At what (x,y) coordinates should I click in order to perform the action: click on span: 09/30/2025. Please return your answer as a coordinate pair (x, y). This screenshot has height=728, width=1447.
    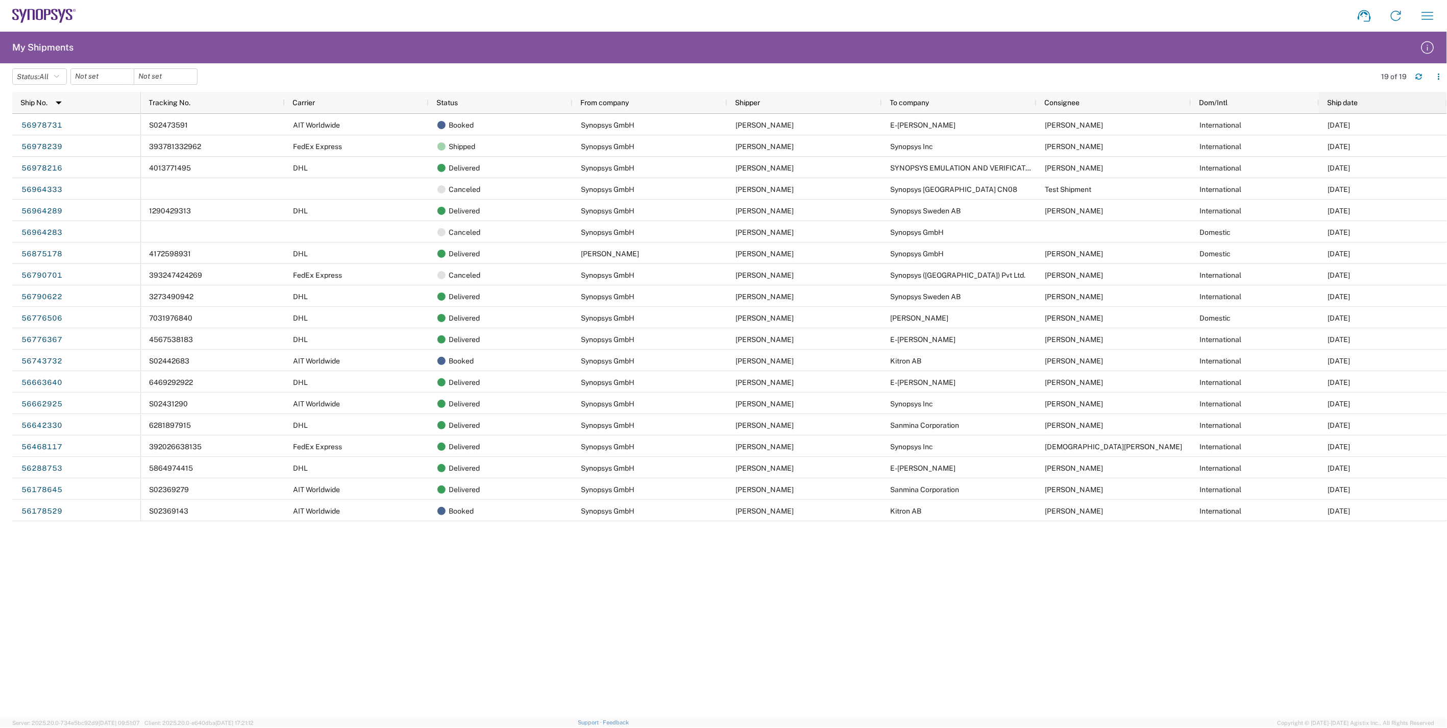
    Looking at the image, I should click on (1339, 168).